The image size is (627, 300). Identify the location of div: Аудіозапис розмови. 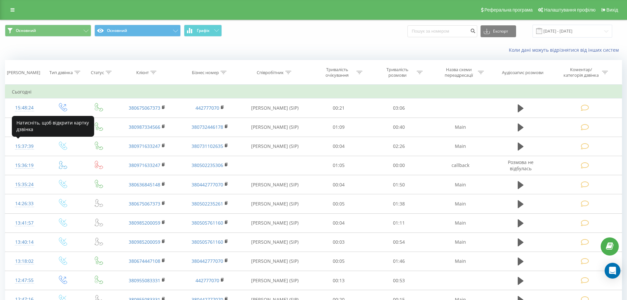
(522, 72).